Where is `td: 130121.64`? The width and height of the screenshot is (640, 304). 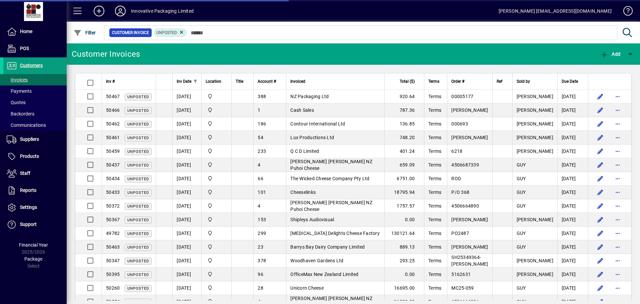
td: 130121.64 is located at coordinates (404, 233).